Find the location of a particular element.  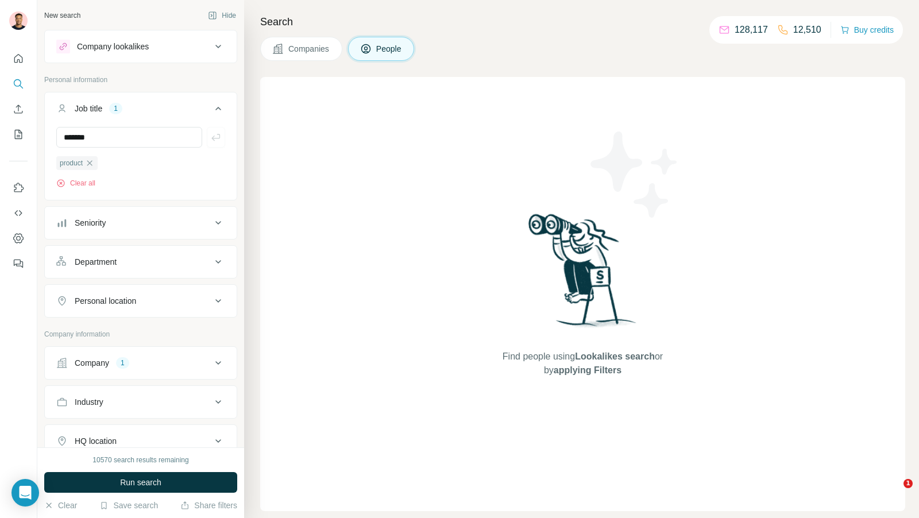

span: Find people using or by is located at coordinates (582, 363).